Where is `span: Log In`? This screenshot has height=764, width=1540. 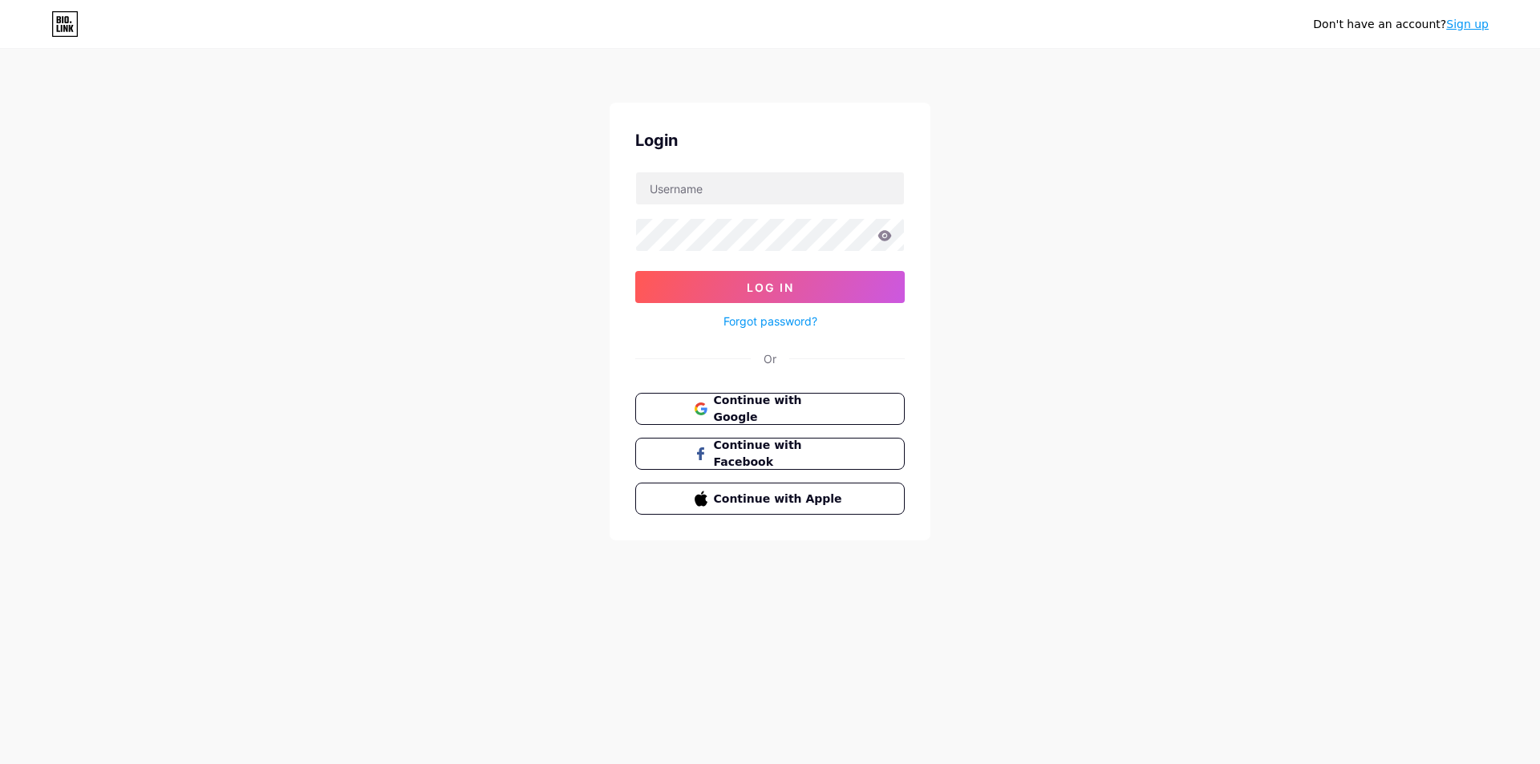
span: Log In is located at coordinates (770, 287).